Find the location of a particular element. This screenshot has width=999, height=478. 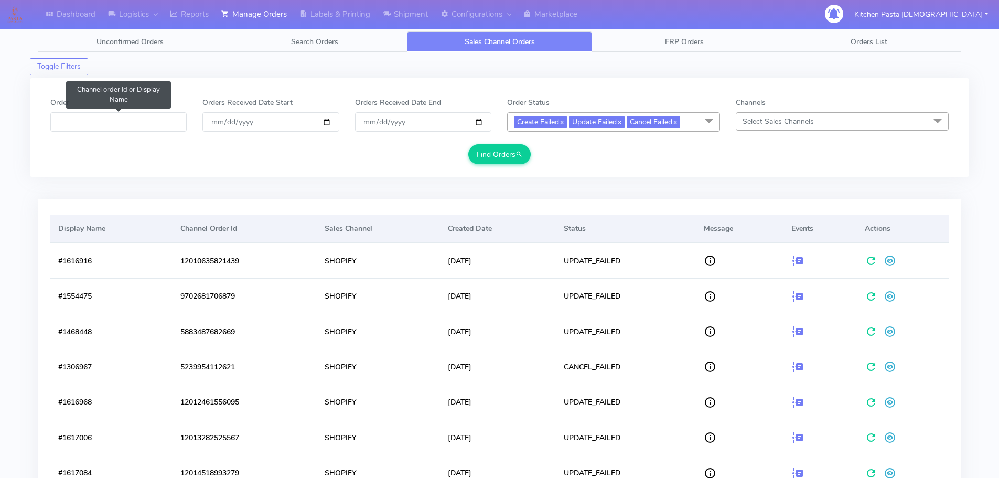

button: Find Orders is located at coordinates (499, 154).